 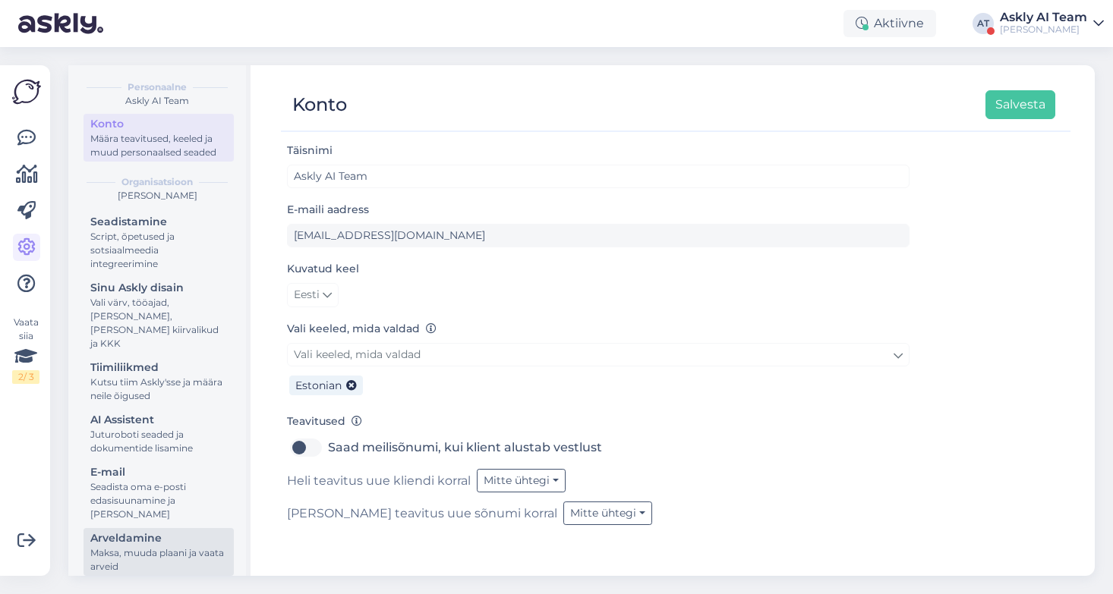 What do you see at coordinates (159, 146) in the screenshot?
I see `div: Määra teavitused, keeled ja muud personaalsed seaded` at bounding box center [159, 146].